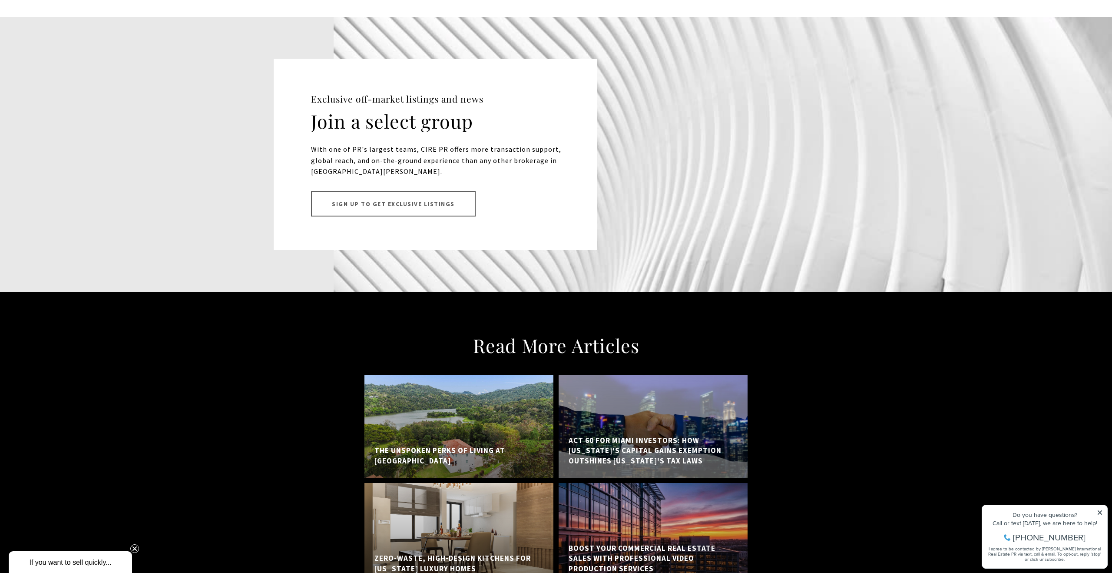  What do you see at coordinates (441, 160) in the screenshot?
I see `p: With one of PR's largest teams, CIRE PR offers more transaction support, global reach, and on-the...` at bounding box center [441, 160].